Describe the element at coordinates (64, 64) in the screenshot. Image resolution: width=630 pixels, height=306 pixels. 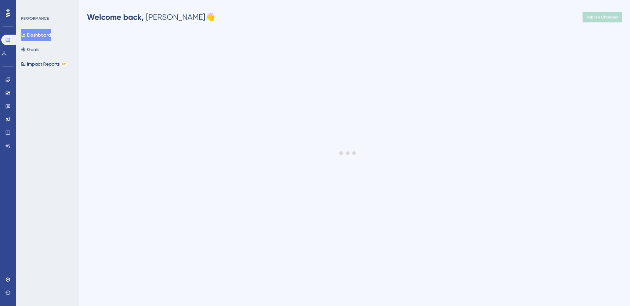
I see `div: BETA` at that location.